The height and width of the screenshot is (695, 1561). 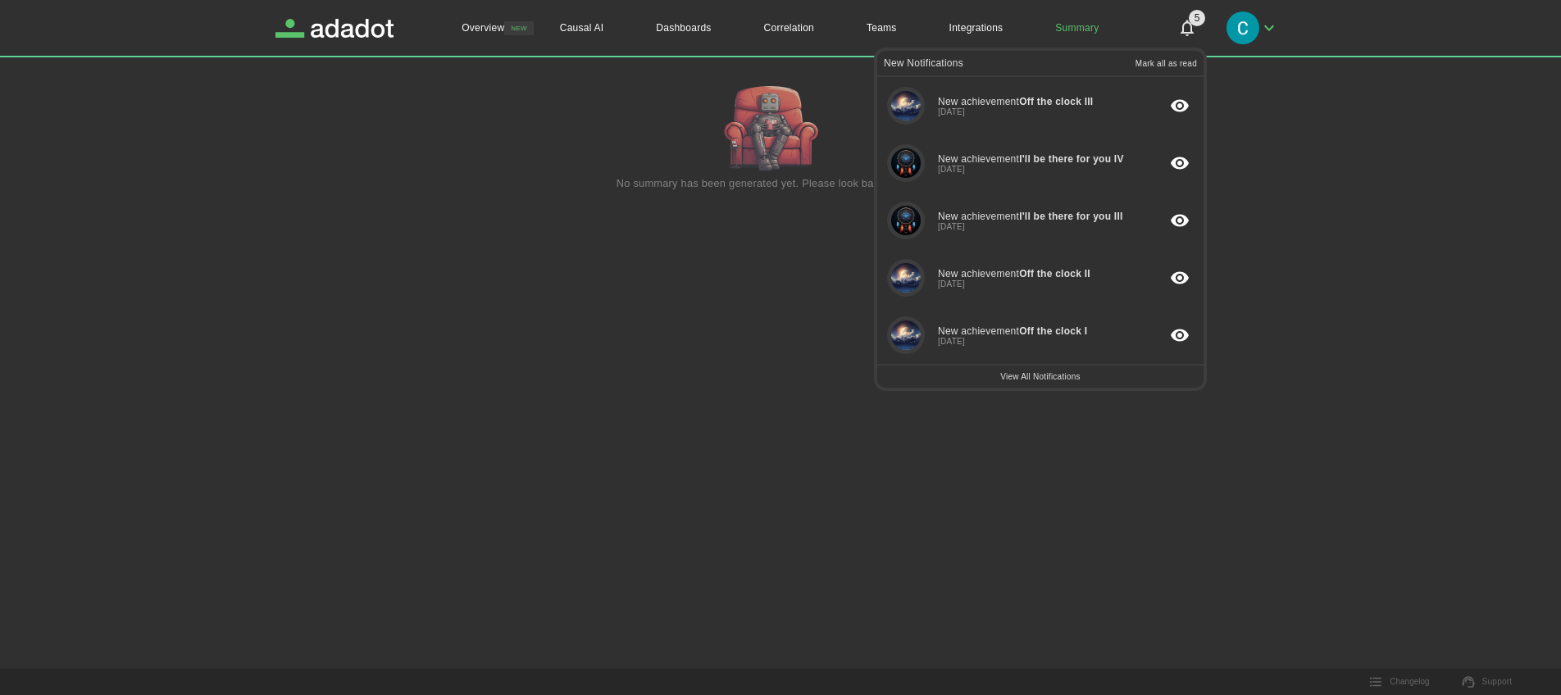 I want to click on a: New achievementOff the clock I, so click(x=1013, y=331).